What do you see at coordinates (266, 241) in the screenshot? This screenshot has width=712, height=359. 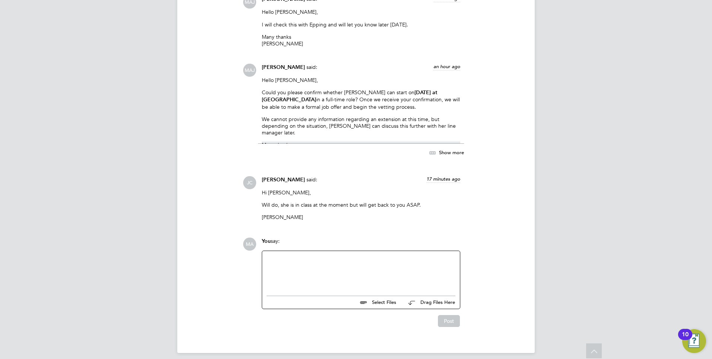 I see `span: You` at bounding box center [266, 241].